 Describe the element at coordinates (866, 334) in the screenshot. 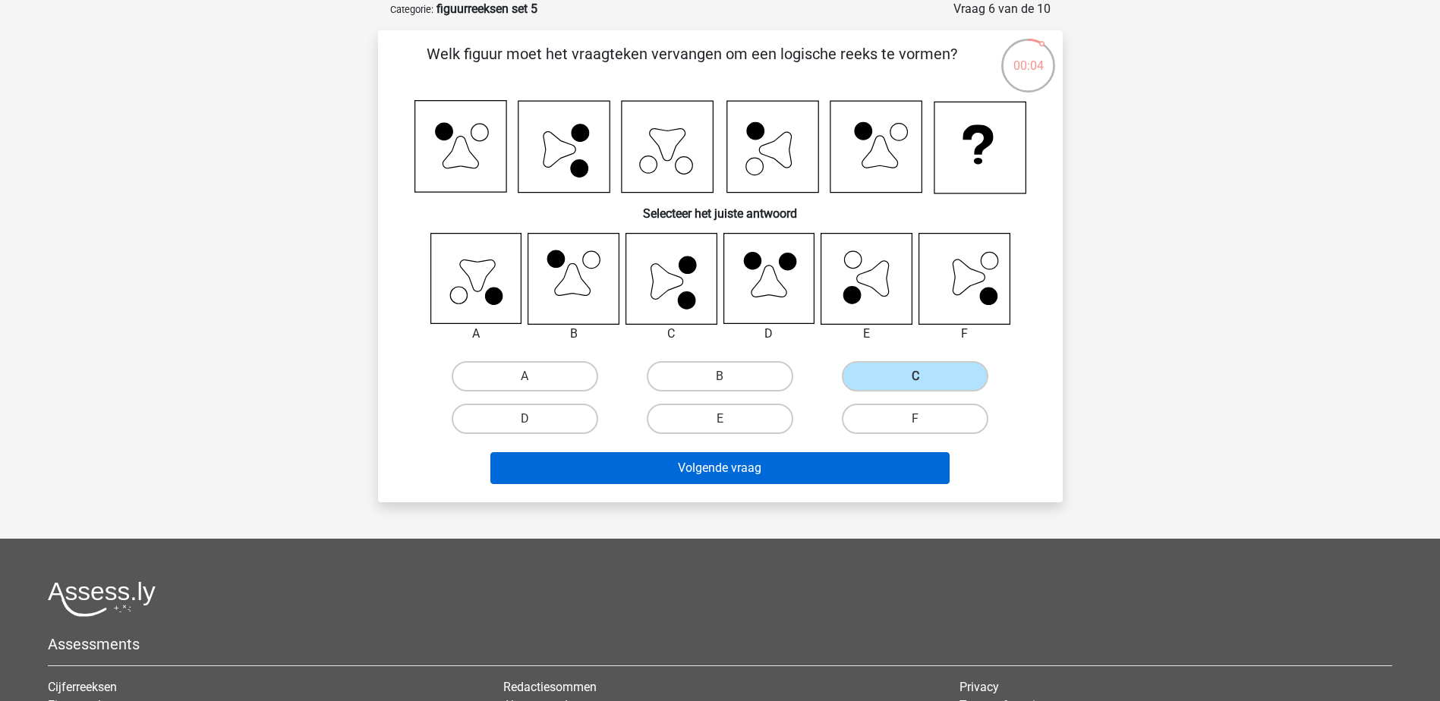

I see `div: E` at that location.